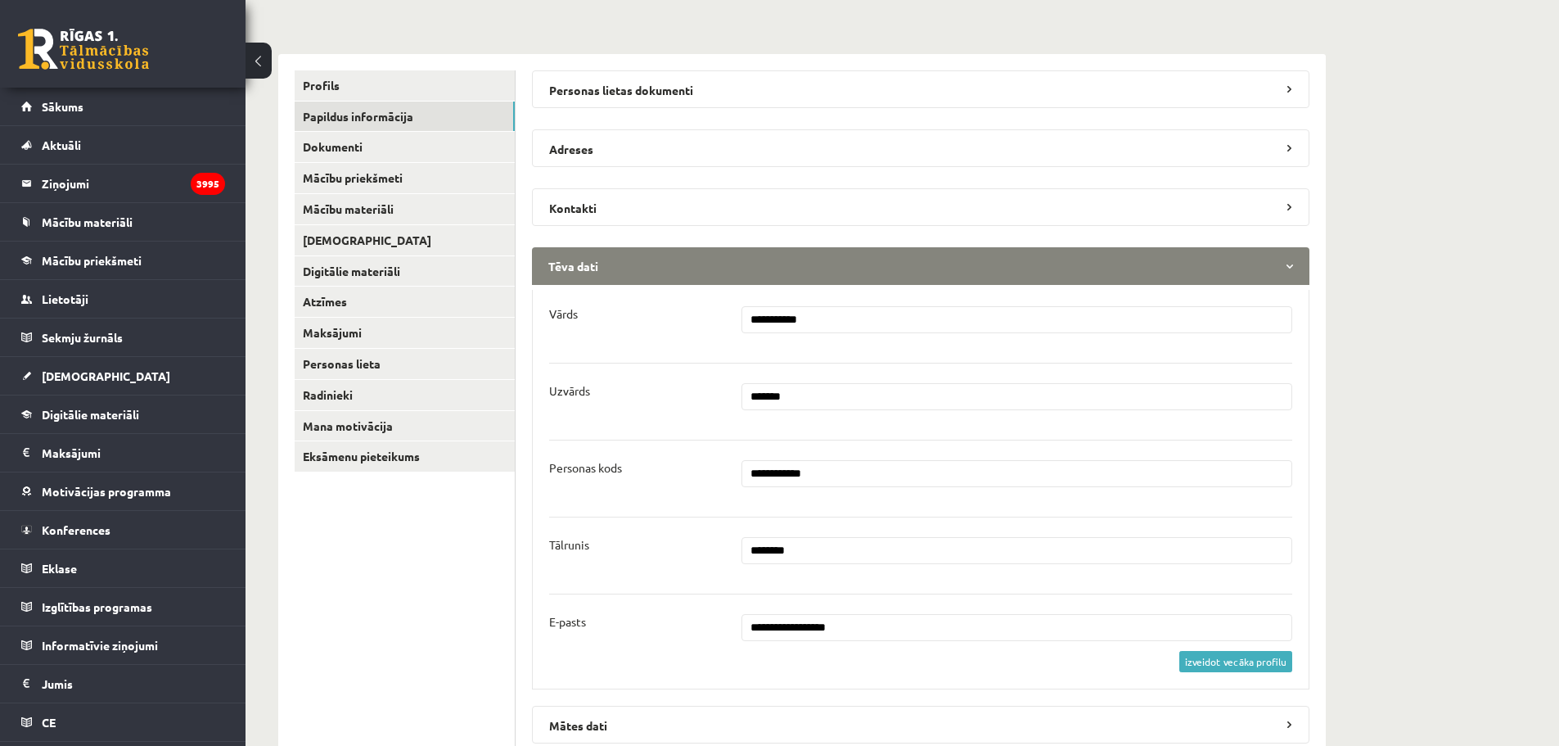 The image size is (1559, 746). What do you see at coordinates (585, 467) in the screenshot?
I see `p: Personas kods` at bounding box center [585, 467].